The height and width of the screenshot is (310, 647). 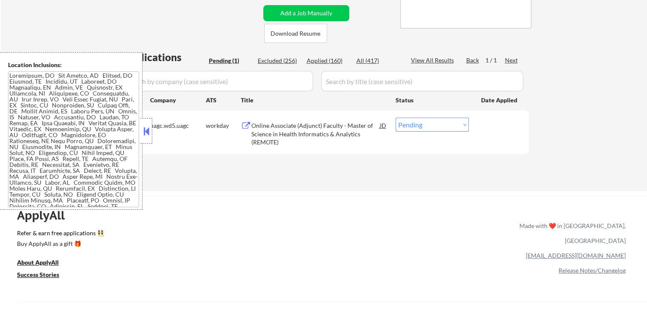 I want to click on div: JD, so click(x=383, y=125).